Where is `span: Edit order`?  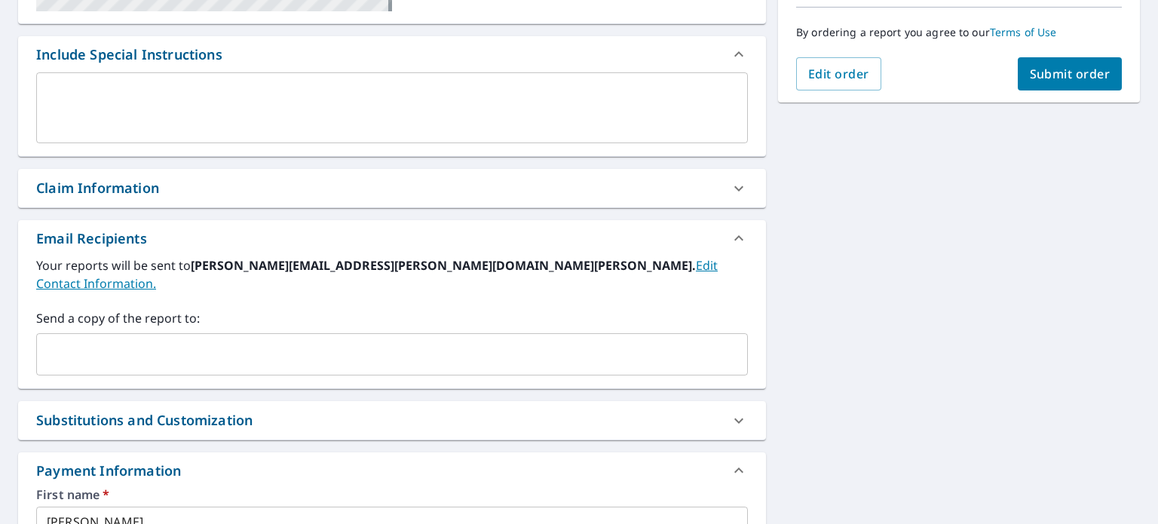 span: Edit order is located at coordinates (838, 74).